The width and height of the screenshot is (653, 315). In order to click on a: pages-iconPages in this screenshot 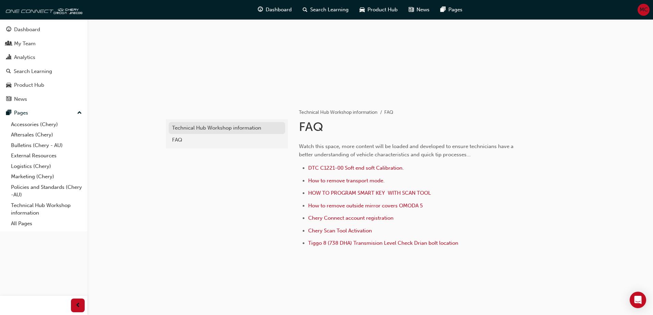, I will do `click(452, 10)`.